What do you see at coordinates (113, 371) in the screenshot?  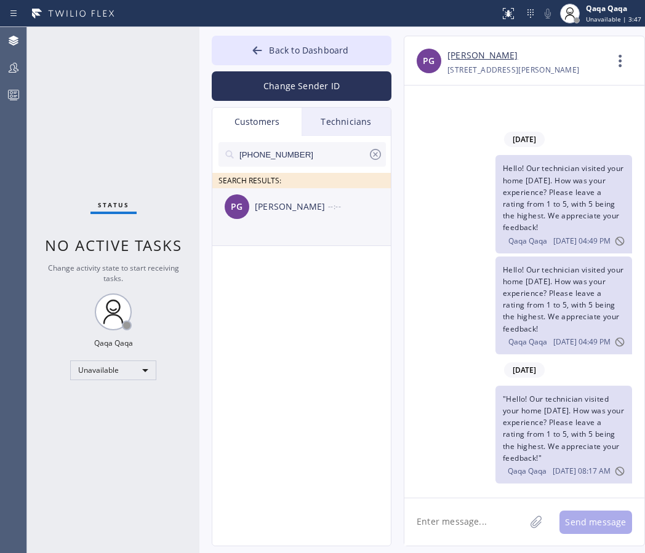 I see `div: Unavailable` at bounding box center [113, 371].